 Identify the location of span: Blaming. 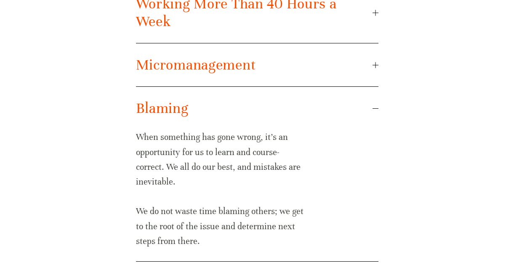
(254, 108).